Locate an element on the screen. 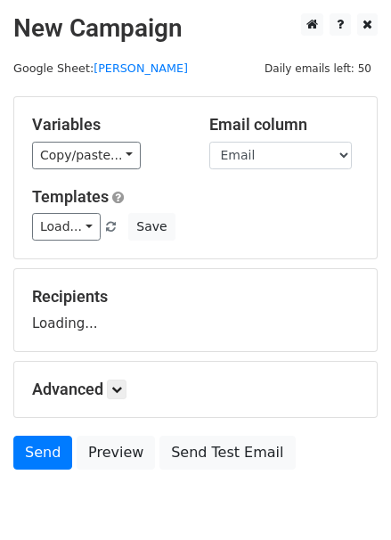 The width and height of the screenshot is (391, 540). h5: Advanced is located at coordinates (195, 390).